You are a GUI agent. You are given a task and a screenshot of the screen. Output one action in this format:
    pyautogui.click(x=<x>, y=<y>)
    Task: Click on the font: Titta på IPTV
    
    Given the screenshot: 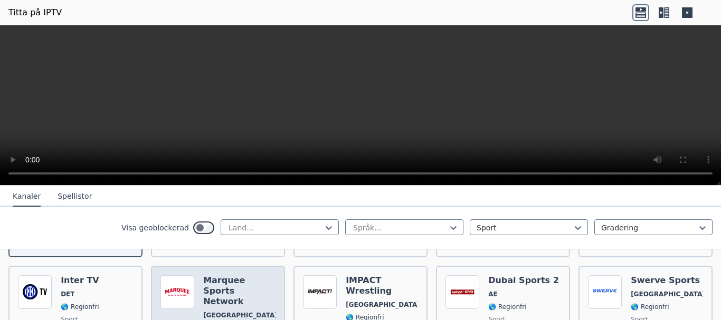 What is the action you would take?
    pyautogui.click(x=35, y=12)
    